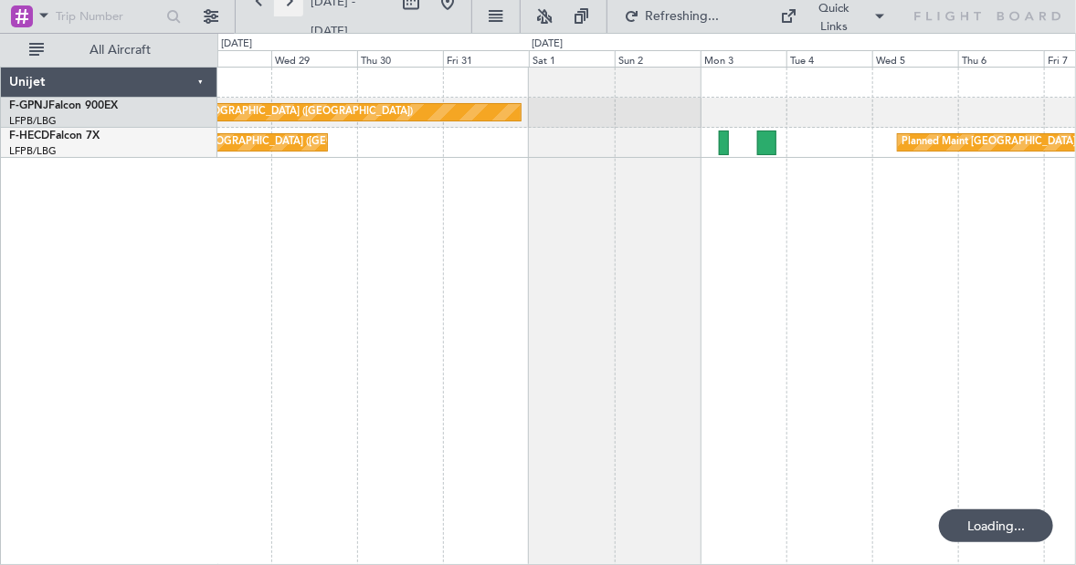 This screenshot has height=565, width=1076. What do you see at coordinates (996, 526) in the screenshot?
I see `div: Loading...` at bounding box center [996, 526].